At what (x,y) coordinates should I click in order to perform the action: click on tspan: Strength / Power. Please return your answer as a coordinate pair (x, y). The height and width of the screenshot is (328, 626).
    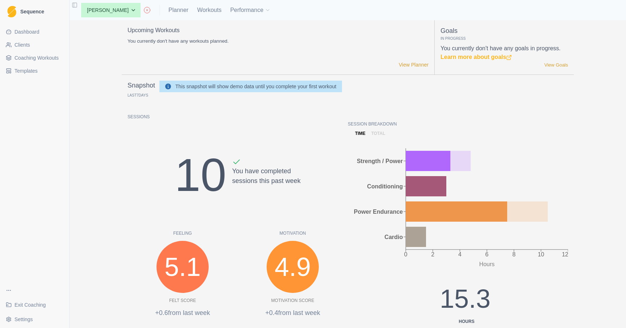
    Looking at the image, I should click on (379, 161).